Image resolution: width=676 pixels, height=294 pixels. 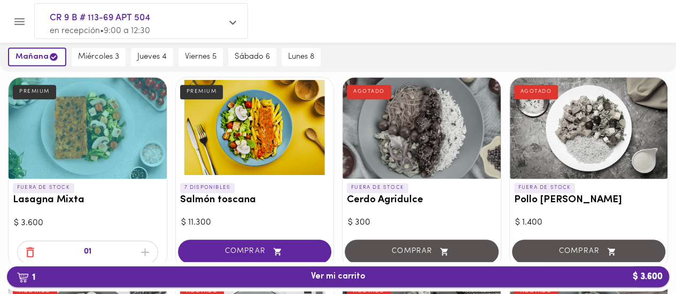 What do you see at coordinates (255, 252) in the screenshot?
I see `button: COMPRAR` at bounding box center [255, 252].